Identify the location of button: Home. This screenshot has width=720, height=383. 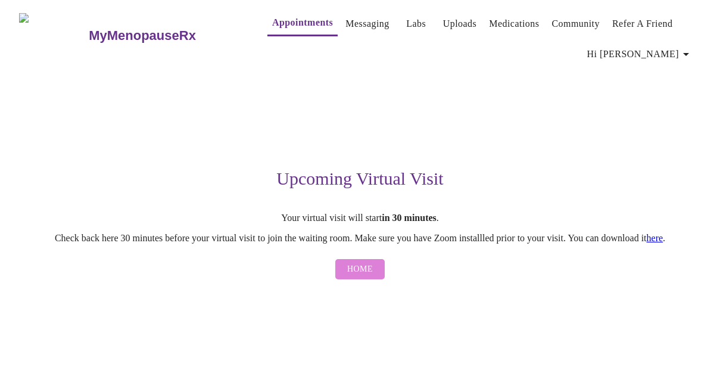
(360, 269).